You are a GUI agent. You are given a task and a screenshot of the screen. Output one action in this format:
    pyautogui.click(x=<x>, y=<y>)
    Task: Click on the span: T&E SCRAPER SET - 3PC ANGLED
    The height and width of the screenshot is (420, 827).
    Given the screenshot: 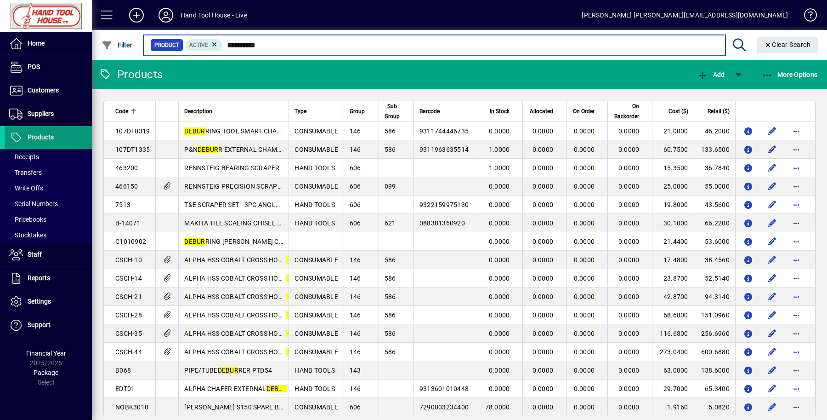 What is the action you would take?
    pyautogui.click(x=234, y=204)
    